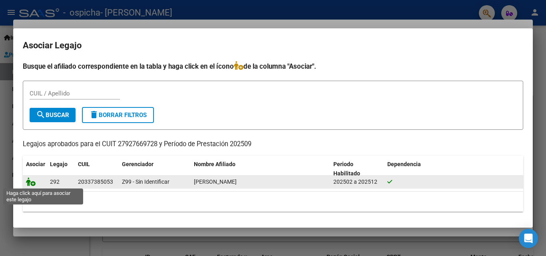 The height and width of the screenshot is (256, 546). What do you see at coordinates (36, 164) in the screenshot?
I see `span: Asociar` at bounding box center [36, 164].